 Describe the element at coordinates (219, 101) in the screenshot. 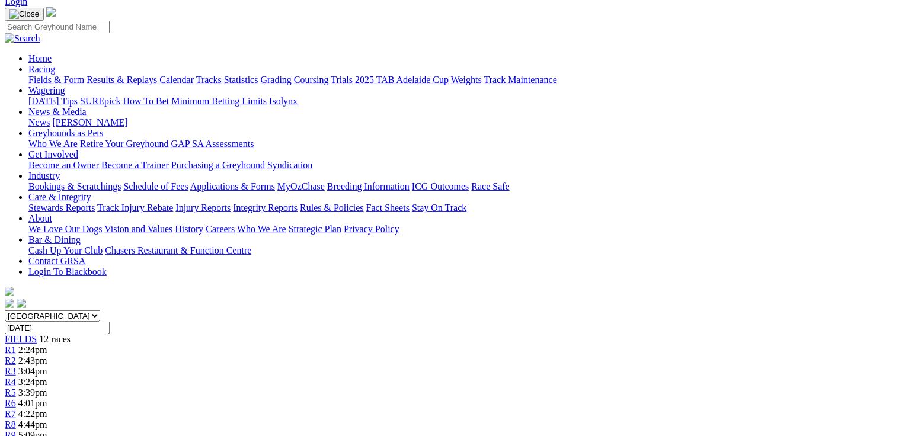

I see `a: Minimum Betting Limits` at that location.